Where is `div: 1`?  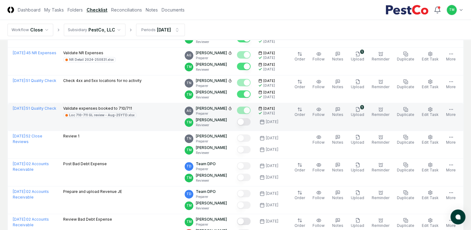 div: 1 is located at coordinates (362, 107).